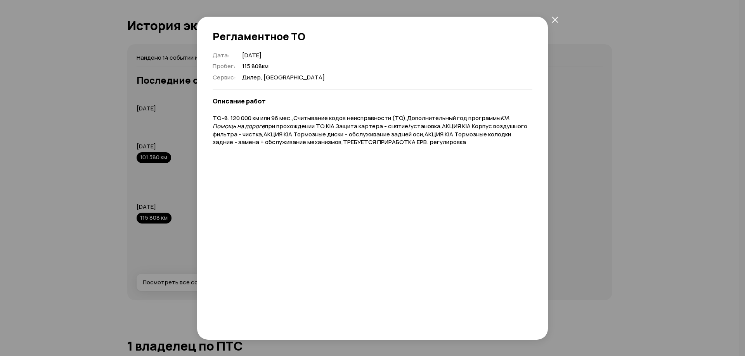  Describe the element at coordinates (283, 66) in the screenshot. I see `span: 115 808 км` at that location.